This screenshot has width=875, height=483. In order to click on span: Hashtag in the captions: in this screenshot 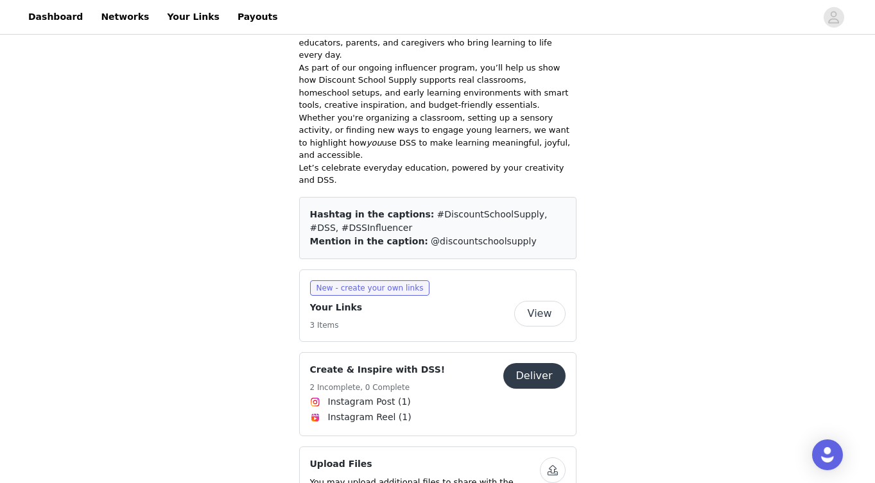, I will do `click(372, 214)`.